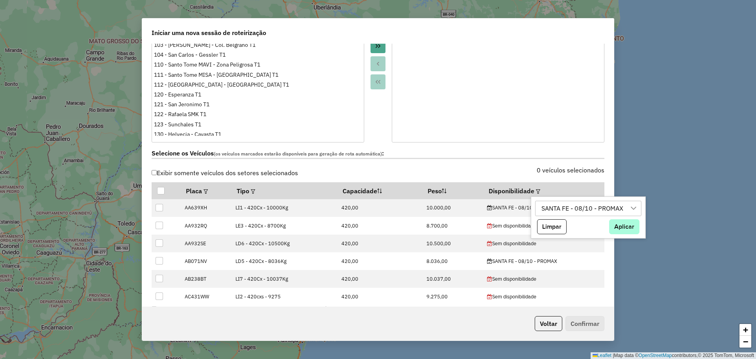 Image resolution: width=756 pixels, height=359 pixels. What do you see at coordinates (378, 46) in the screenshot?
I see `button: Move All to Target` at bounding box center [378, 46].